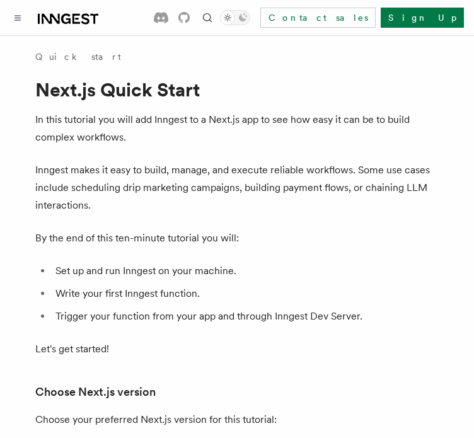  Describe the element at coordinates (235, 18) in the screenshot. I see `button: Toggle dark mode` at that location.